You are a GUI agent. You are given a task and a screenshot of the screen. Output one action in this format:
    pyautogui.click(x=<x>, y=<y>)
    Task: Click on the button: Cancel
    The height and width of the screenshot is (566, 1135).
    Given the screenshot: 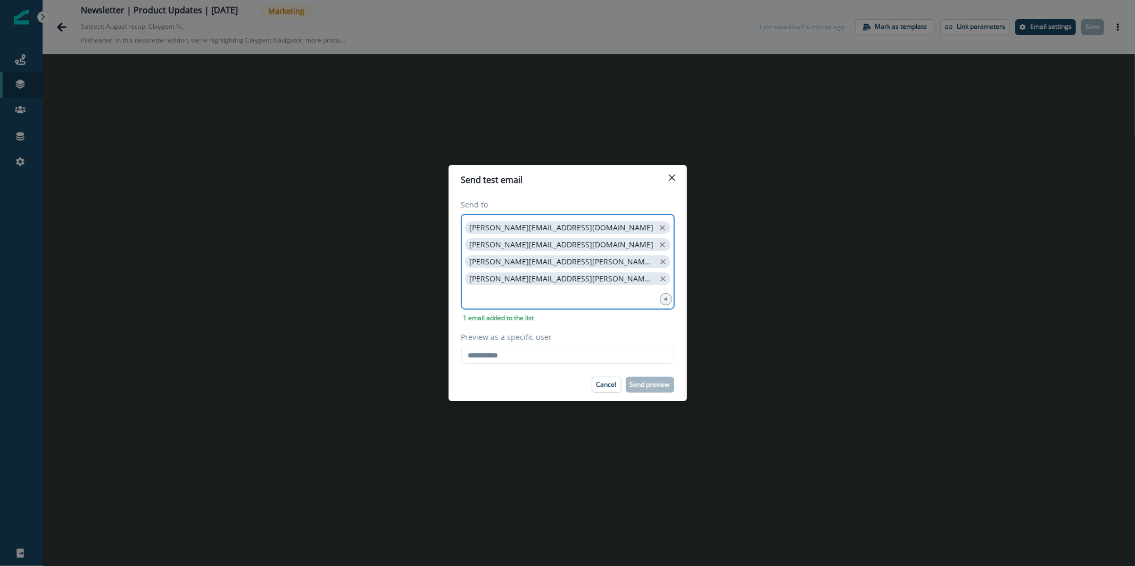 What is the action you would take?
    pyautogui.click(x=607, y=385)
    